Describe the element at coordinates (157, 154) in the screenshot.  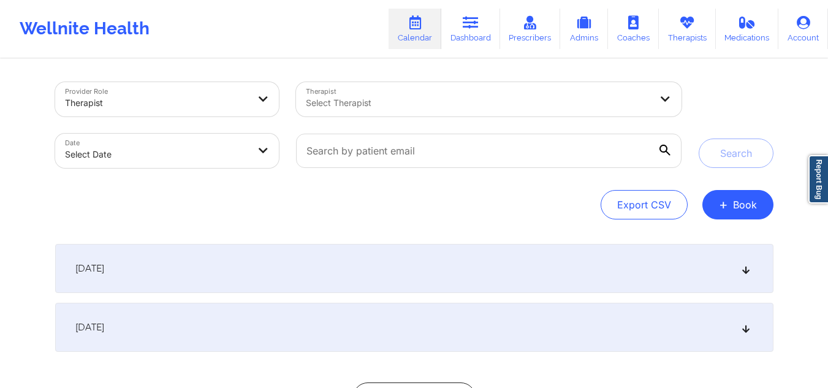
I see `div: Select Date` at that location.